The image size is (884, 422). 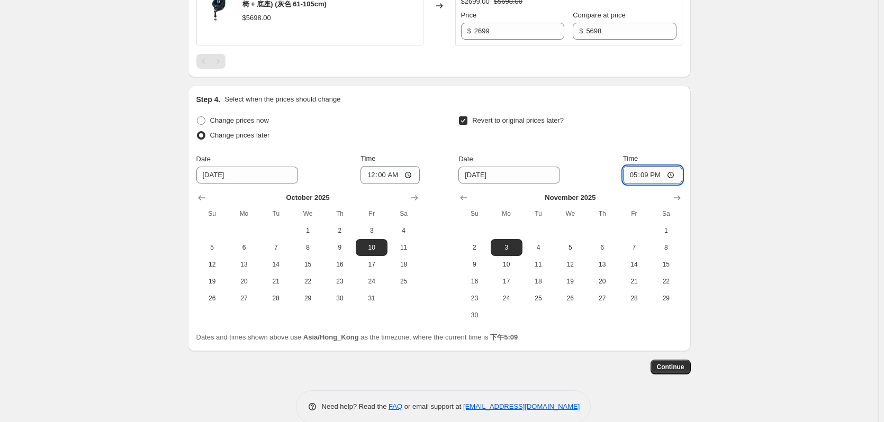 I want to click on button: Saturday November 29 2025, so click(x=666, y=299).